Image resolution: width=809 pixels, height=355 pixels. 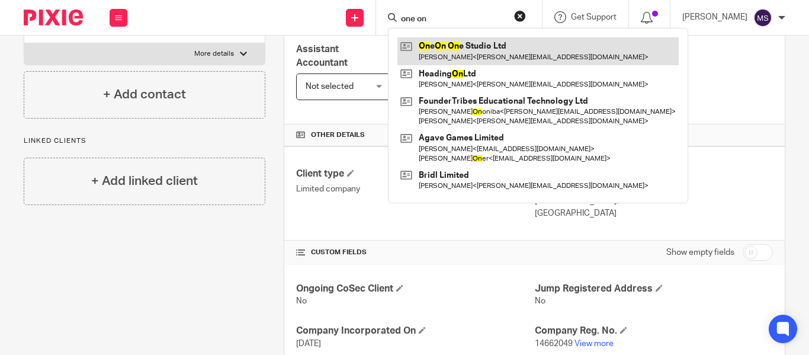 I want to click on h4: Jump Registered Address, so click(x=654, y=288).